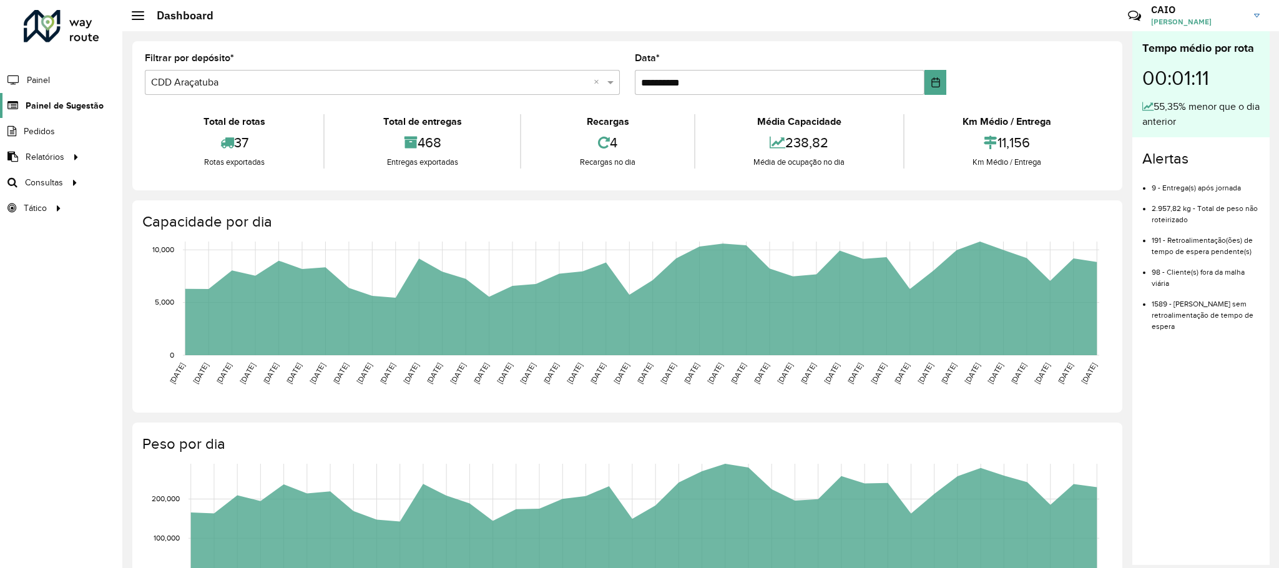 This screenshot has height=568, width=1279. What do you see at coordinates (64, 105) in the screenshot?
I see `span: Painel de Sugestão` at bounding box center [64, 105].